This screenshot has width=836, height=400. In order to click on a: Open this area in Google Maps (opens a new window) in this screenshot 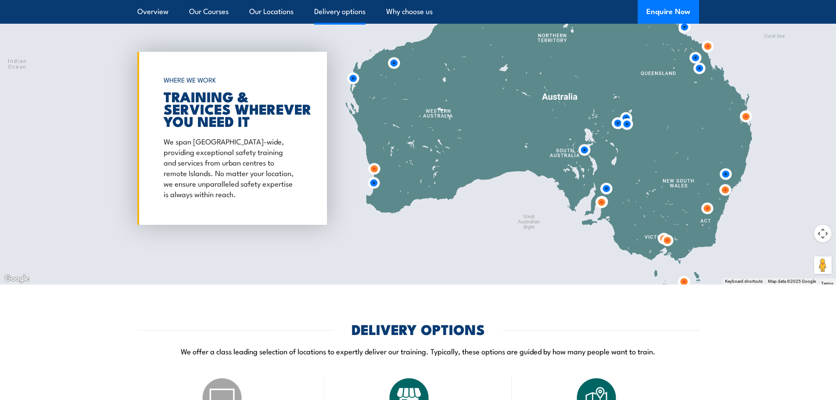, I will do `click(17, 279)`.